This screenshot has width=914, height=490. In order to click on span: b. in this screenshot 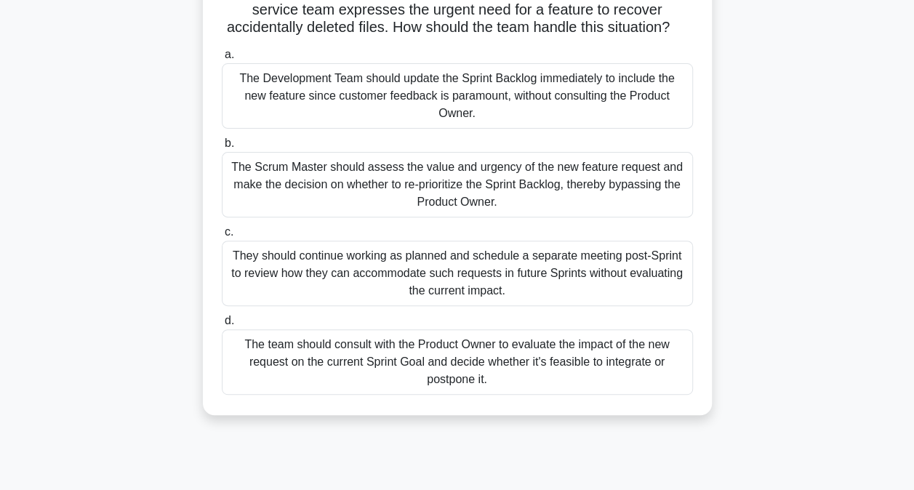, I will do `click(229, 142)`.